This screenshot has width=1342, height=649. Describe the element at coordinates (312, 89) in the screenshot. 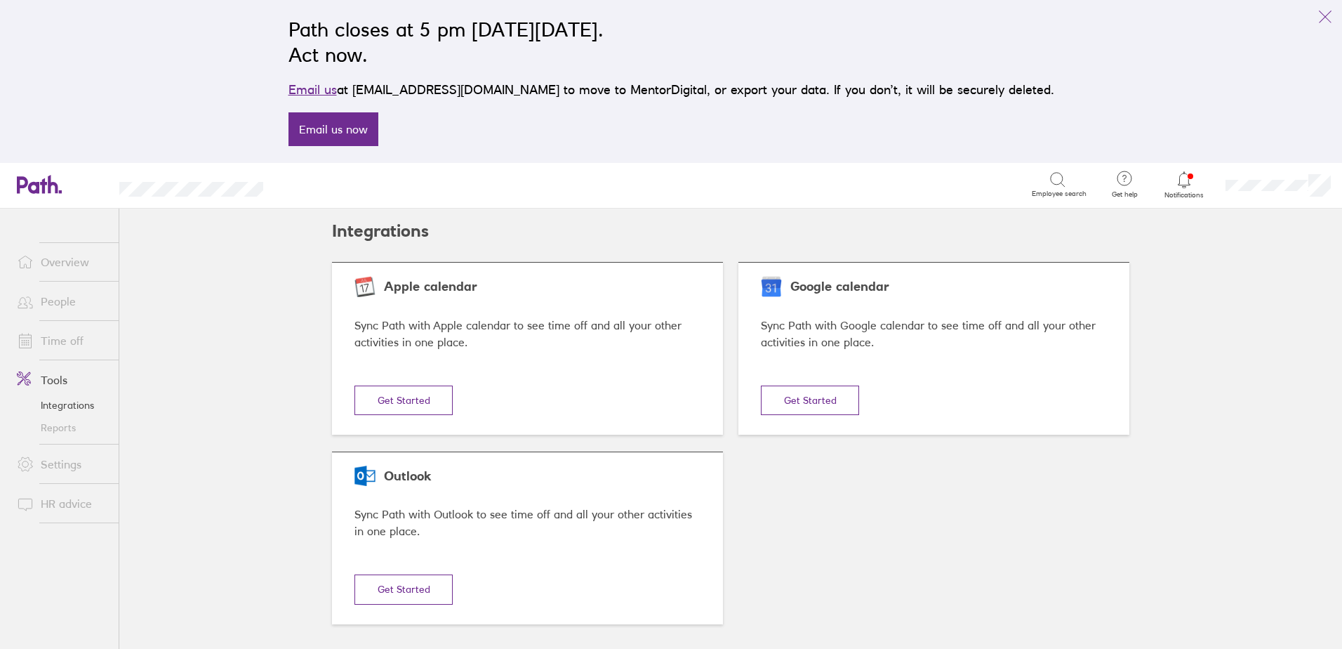

I see `a: Email us` at that location.